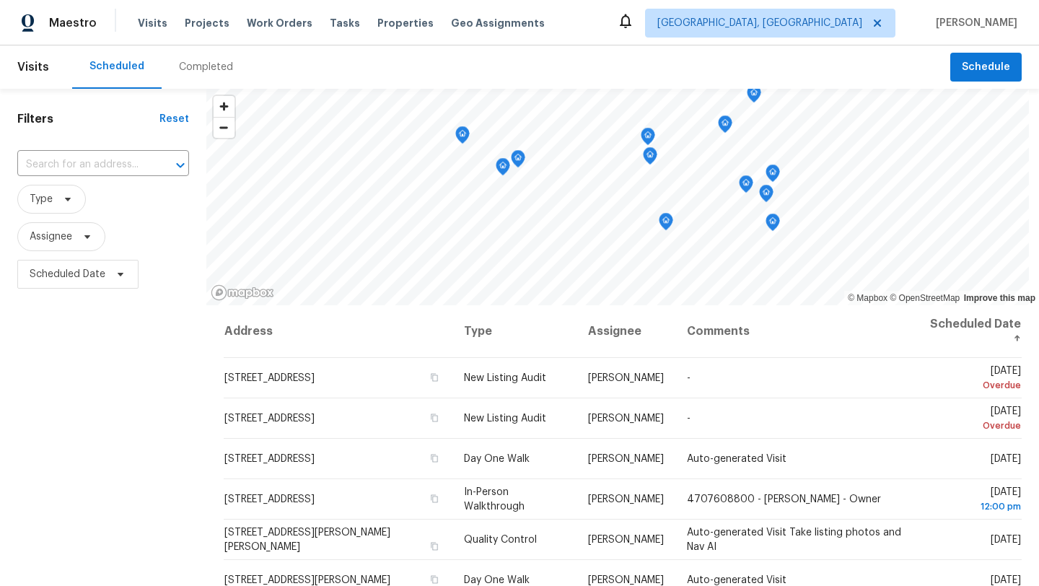 The image size is (1039, 586). I want to click on span: Maestro, so click(73, 23).